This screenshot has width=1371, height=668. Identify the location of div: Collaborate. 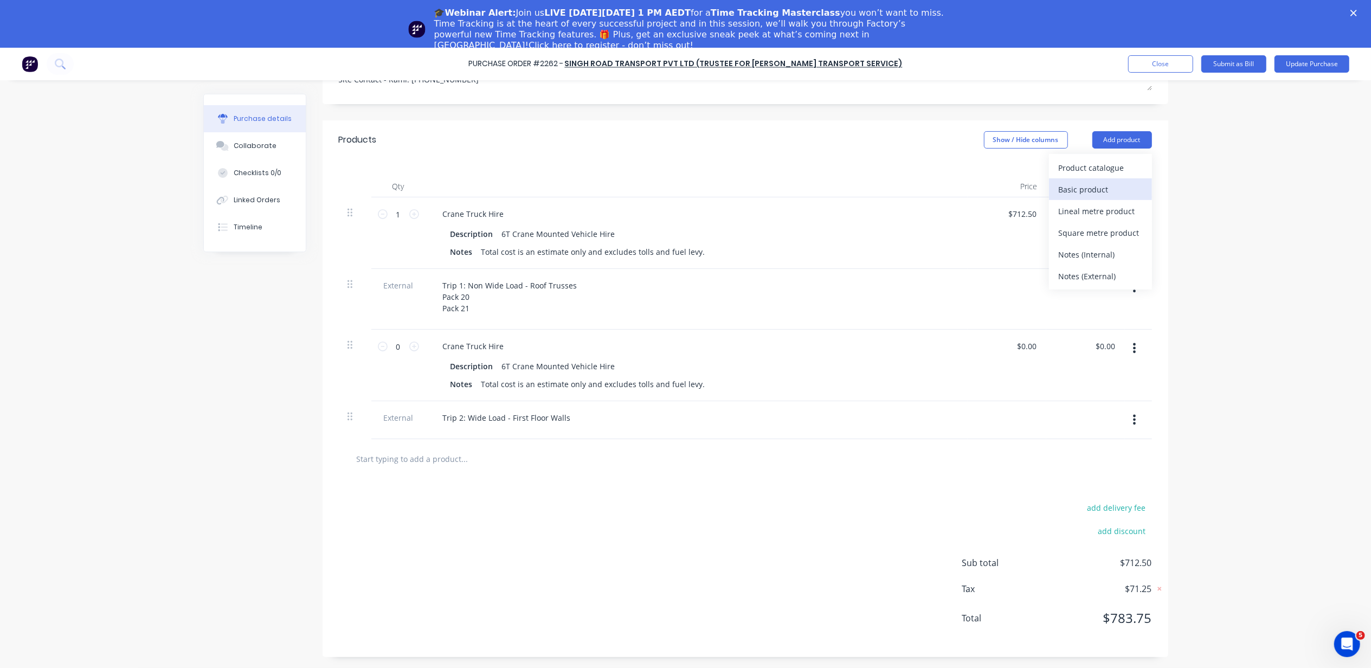
(255, 146).